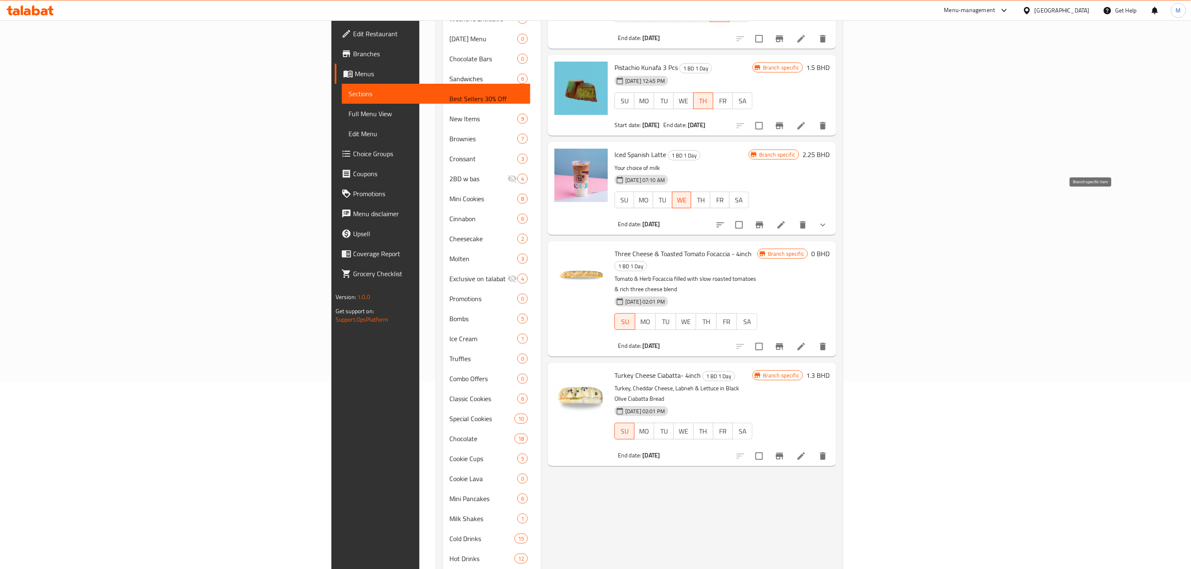 This screenshot has width=1191, height=569. I want to click on span: 11, so click(521, 99).